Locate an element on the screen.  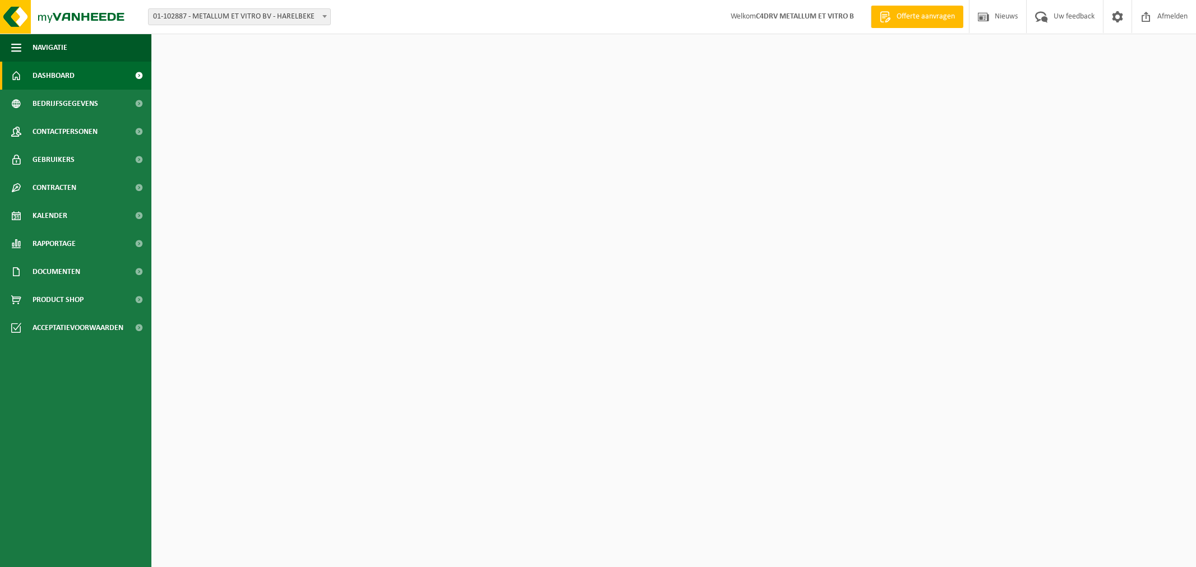
span: Contactpersonen is located at coordinates (65, 132).